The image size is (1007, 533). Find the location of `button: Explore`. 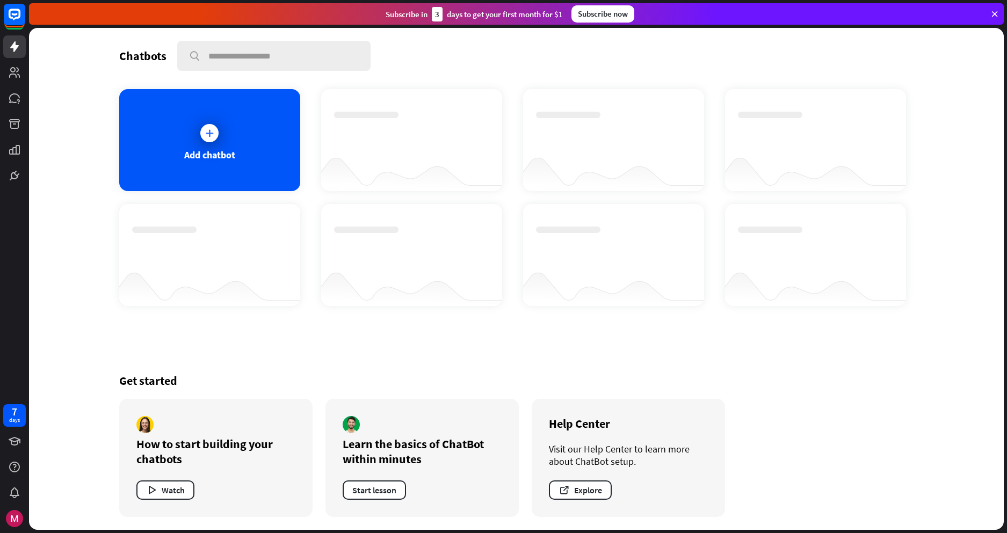

button: Explore is located at coordinates (580, 490).